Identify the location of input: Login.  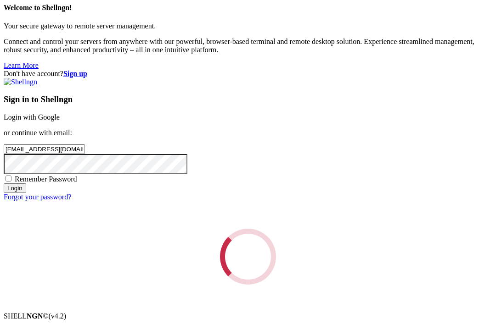
(15, 188).